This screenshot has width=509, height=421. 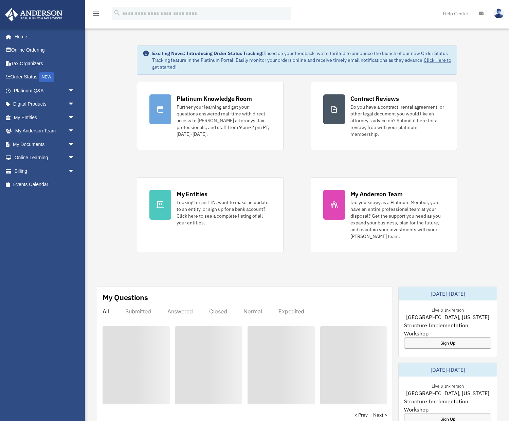 What do you see at coordinates (96, 14) in the screenshot?
I see `i: menu` at bounding box center [96, 14].